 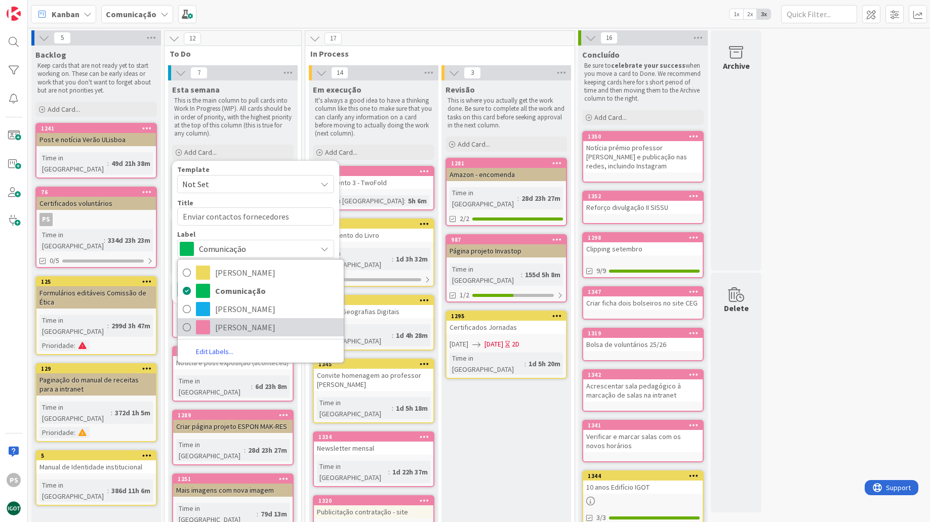 What do you see at coordinates (374, 224) in the screenshot?
I see `div: 1348` at bounding box center [374, 224].